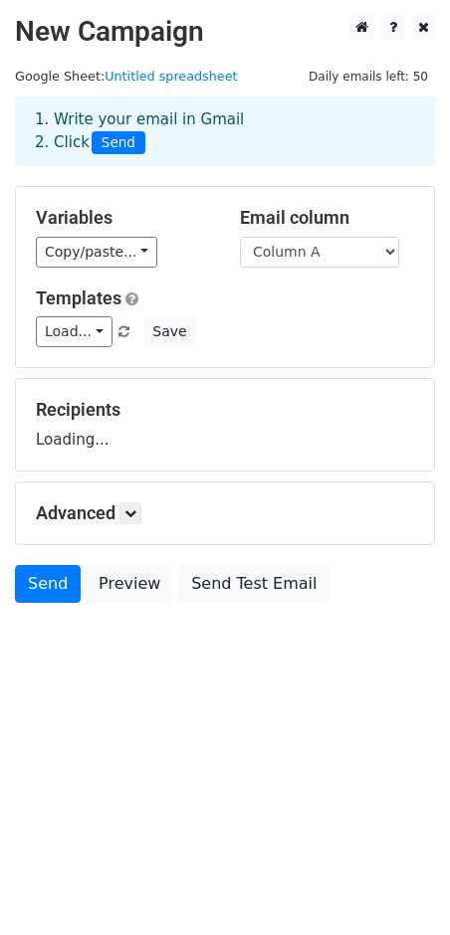 The image size is (450, 935). What do you see at coordinates (326, 218) in the screenshot?
I see `h5: Email column` at bounding box center [326, 218].